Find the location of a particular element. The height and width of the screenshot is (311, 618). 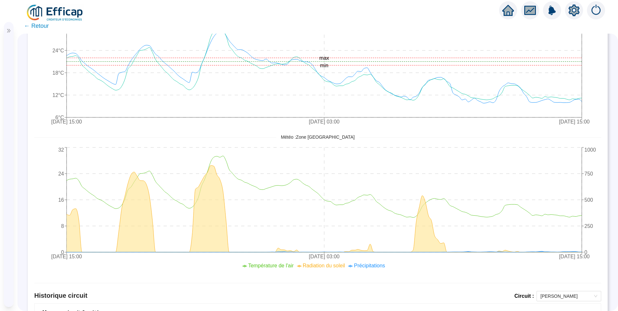

span: ← Retour is located at coordinates (36, 26).